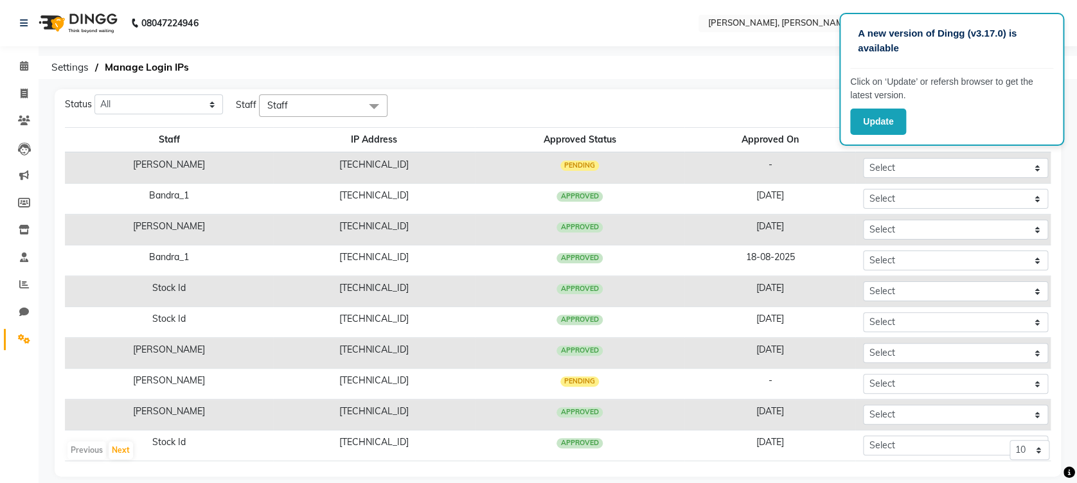 Image resolution: width=1077 pixels, height=483 pixels. I want to click on span: Status, so click(78, 104).